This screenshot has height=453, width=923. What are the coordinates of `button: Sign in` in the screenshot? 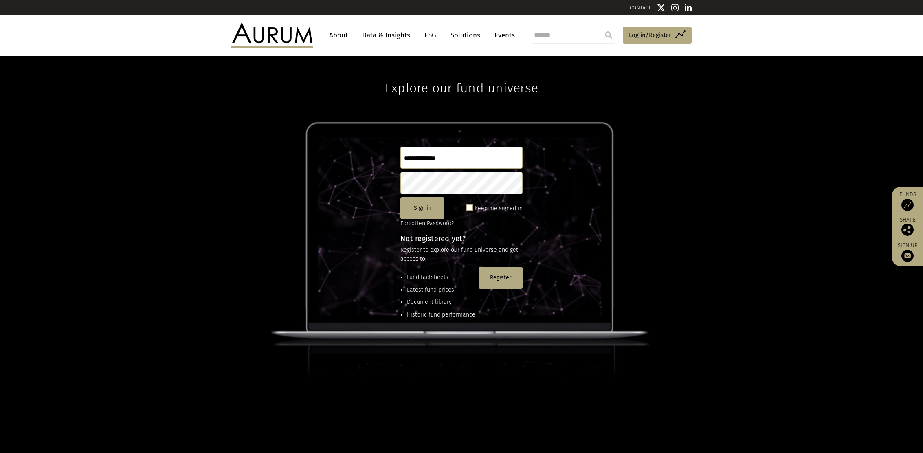 It's located at (422, 208).